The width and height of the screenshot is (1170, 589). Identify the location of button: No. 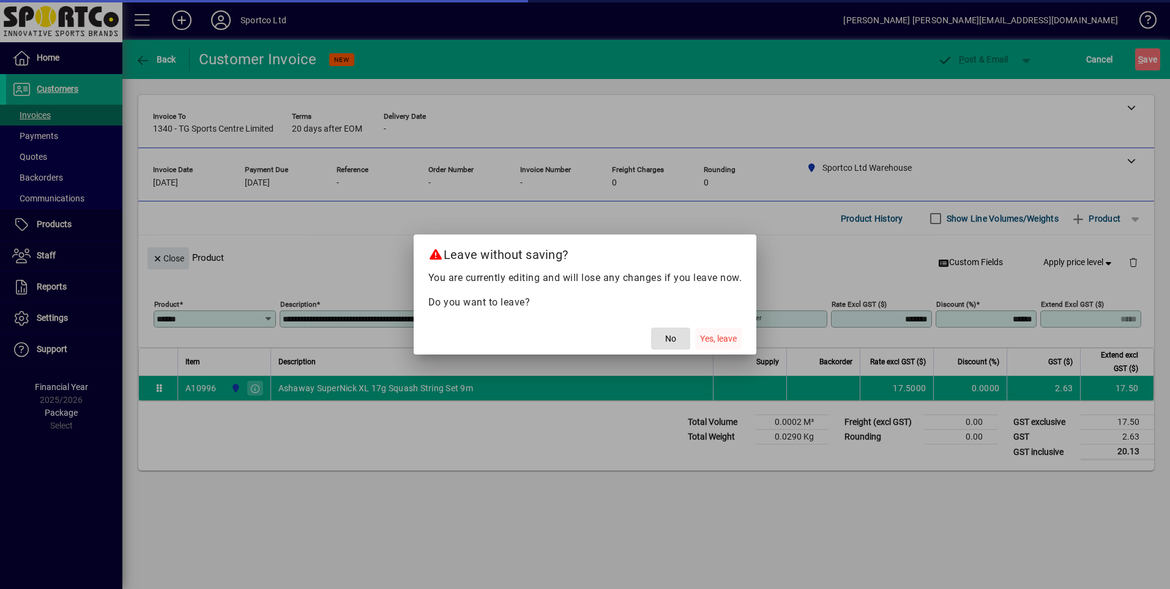
(671, 338).